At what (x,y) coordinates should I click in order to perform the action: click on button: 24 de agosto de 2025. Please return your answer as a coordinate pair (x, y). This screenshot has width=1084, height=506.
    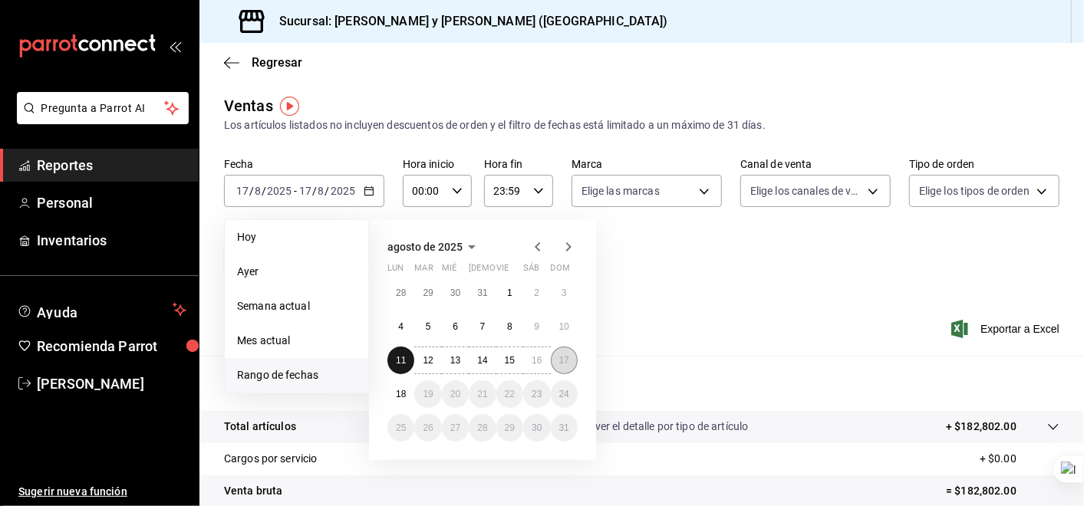
    Looking at the image, I should click on (564, 394).